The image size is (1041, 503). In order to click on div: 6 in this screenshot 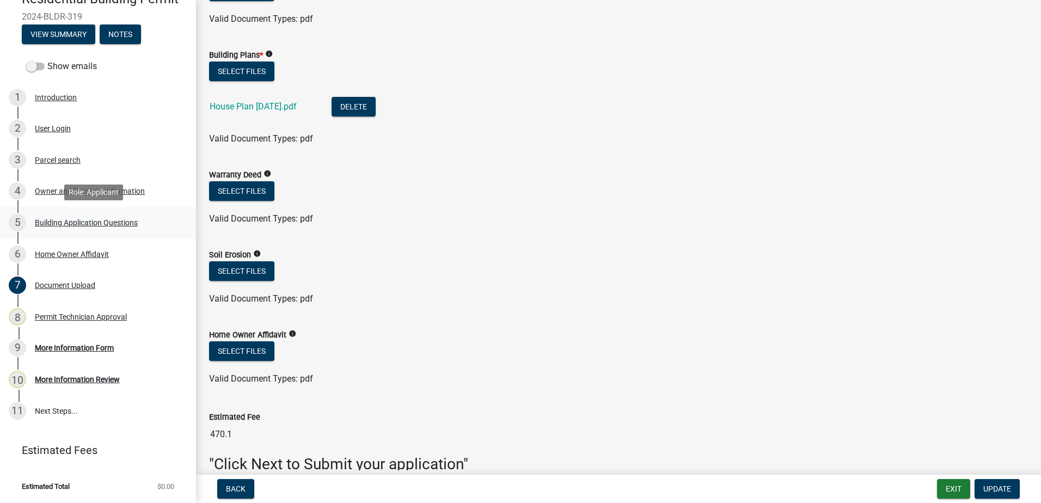, I will do `click(17, 254)`.